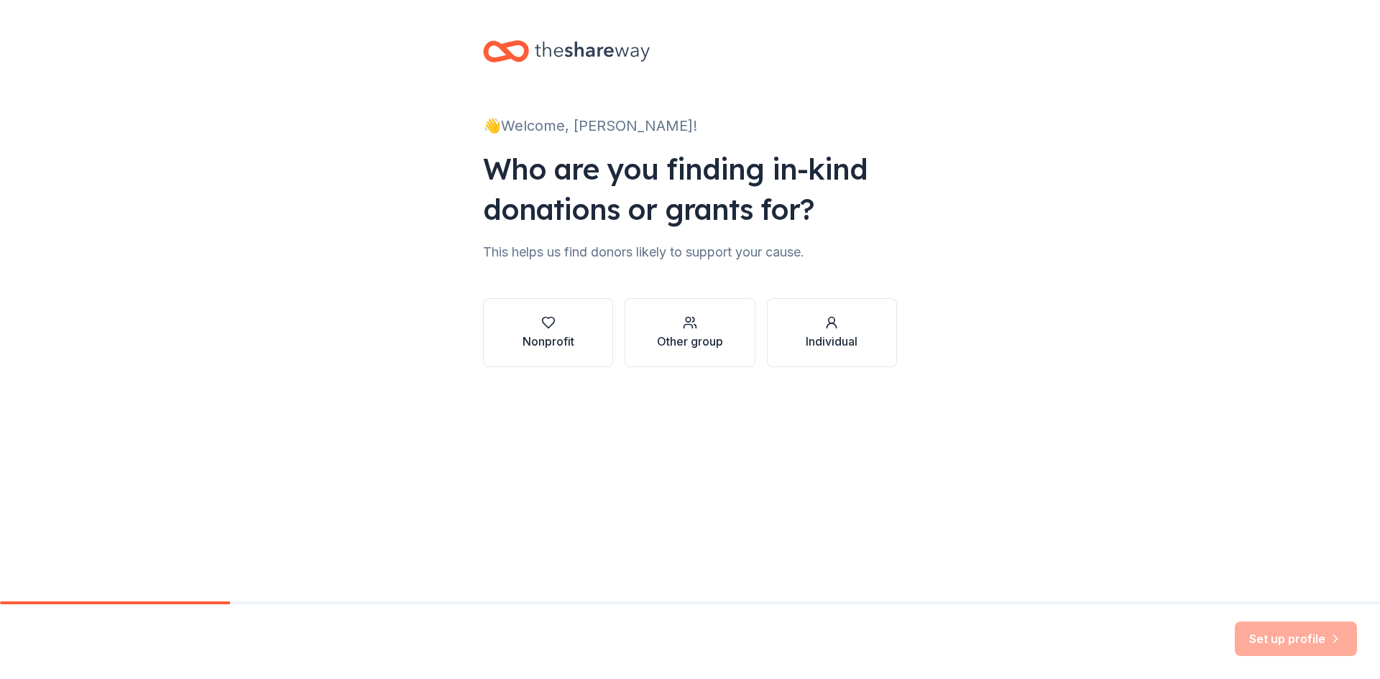 Image resolution: width=1380 pixels, height=679 pixels. I want to click on button: Individual, so click(832, 333).